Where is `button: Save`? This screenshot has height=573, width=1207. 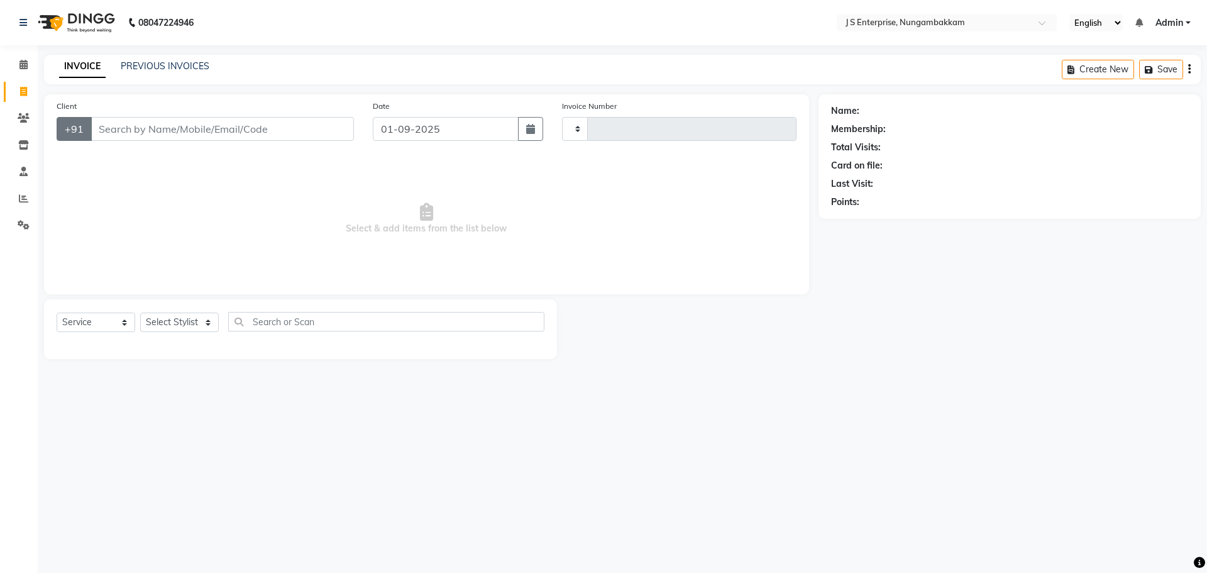 button: Save is located at coordinates (1161, 69).